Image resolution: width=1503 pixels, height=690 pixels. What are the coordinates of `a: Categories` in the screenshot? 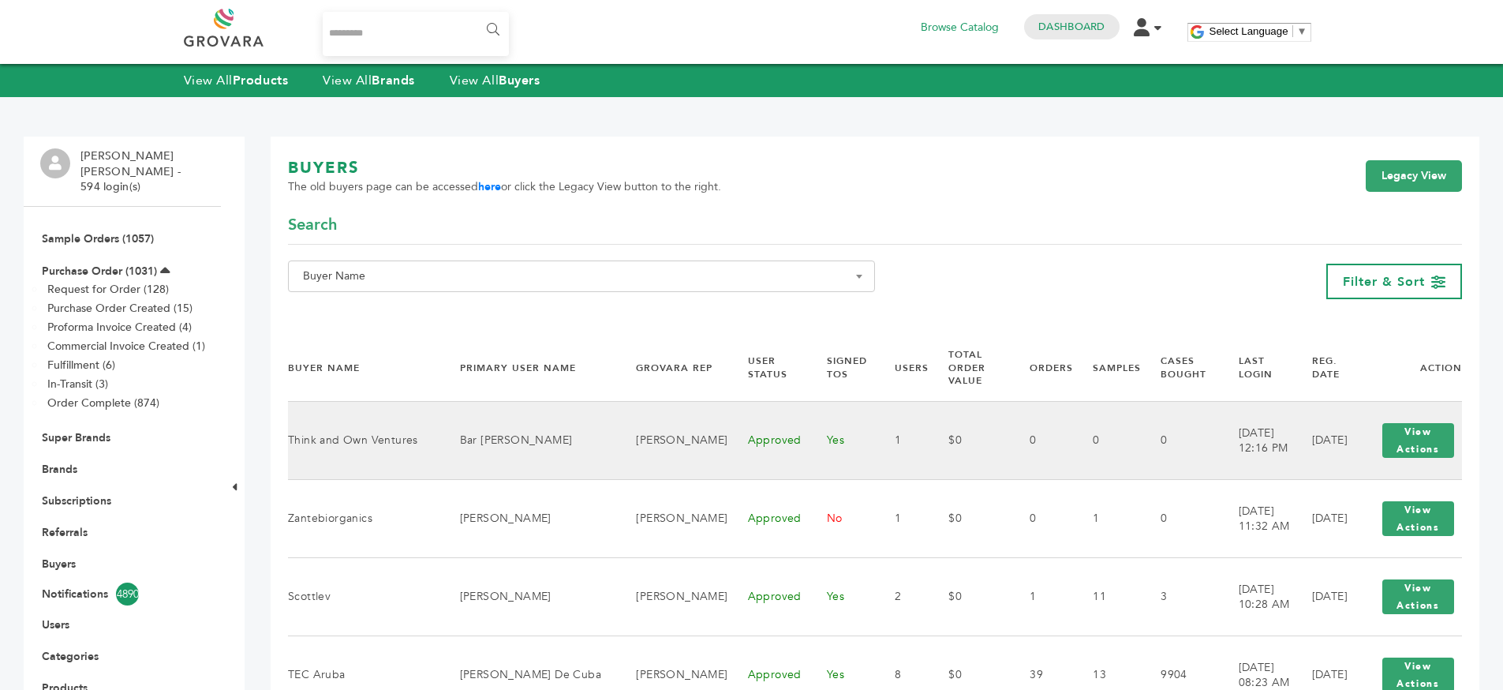 It's located at (70, 656).